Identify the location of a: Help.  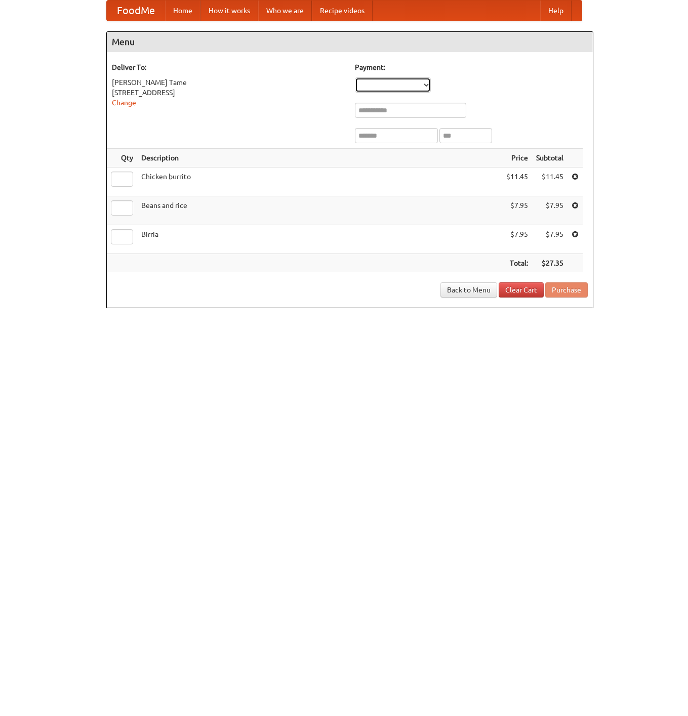
(556, 11).